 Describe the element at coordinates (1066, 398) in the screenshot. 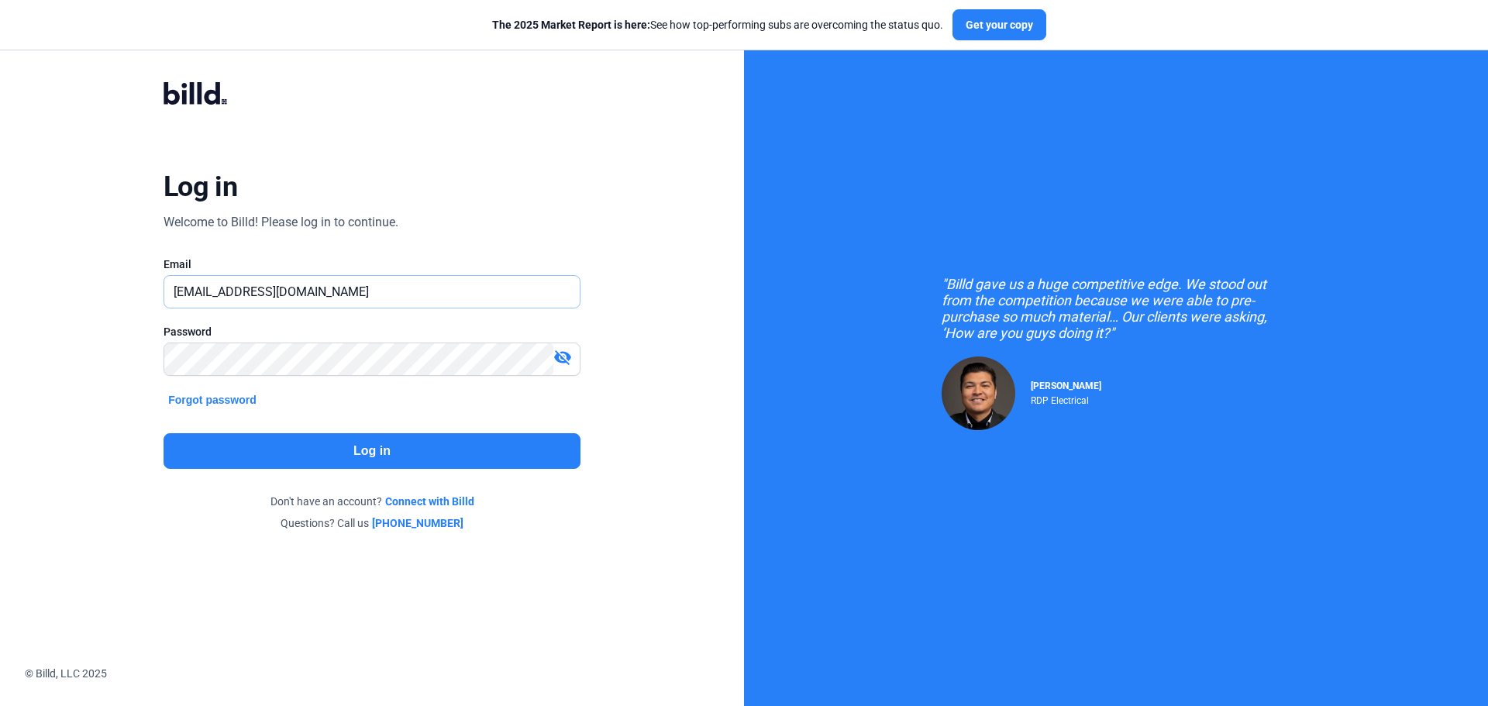

I see `div: RDP Electrical` at that location.